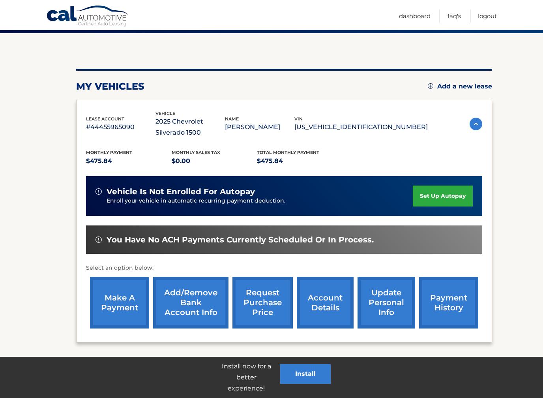 The width and height of the screenshot is (543, 398). What do you see at coordinates (88, 17) in the screenshot?
I see `a: Cal Automotive` at bounding box center [88, 17].